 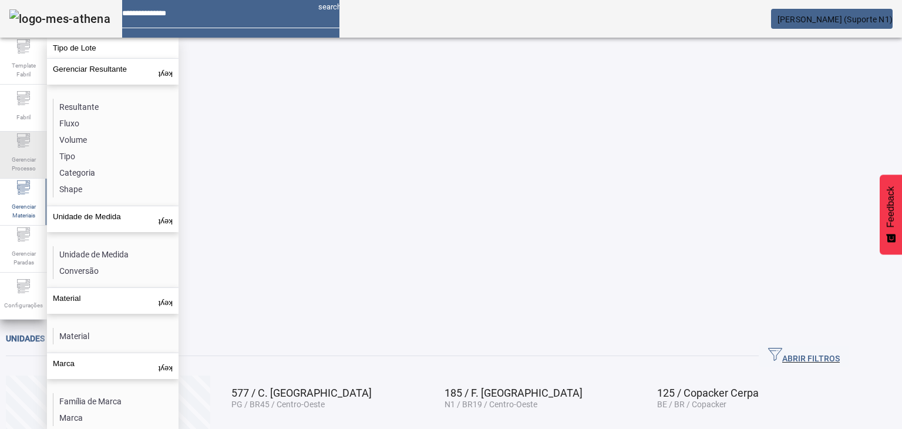 What do you see at coordinates (113, 219) in the screenshot?
I see `button: Unidade de Medida` at bounding box center [113, 219].